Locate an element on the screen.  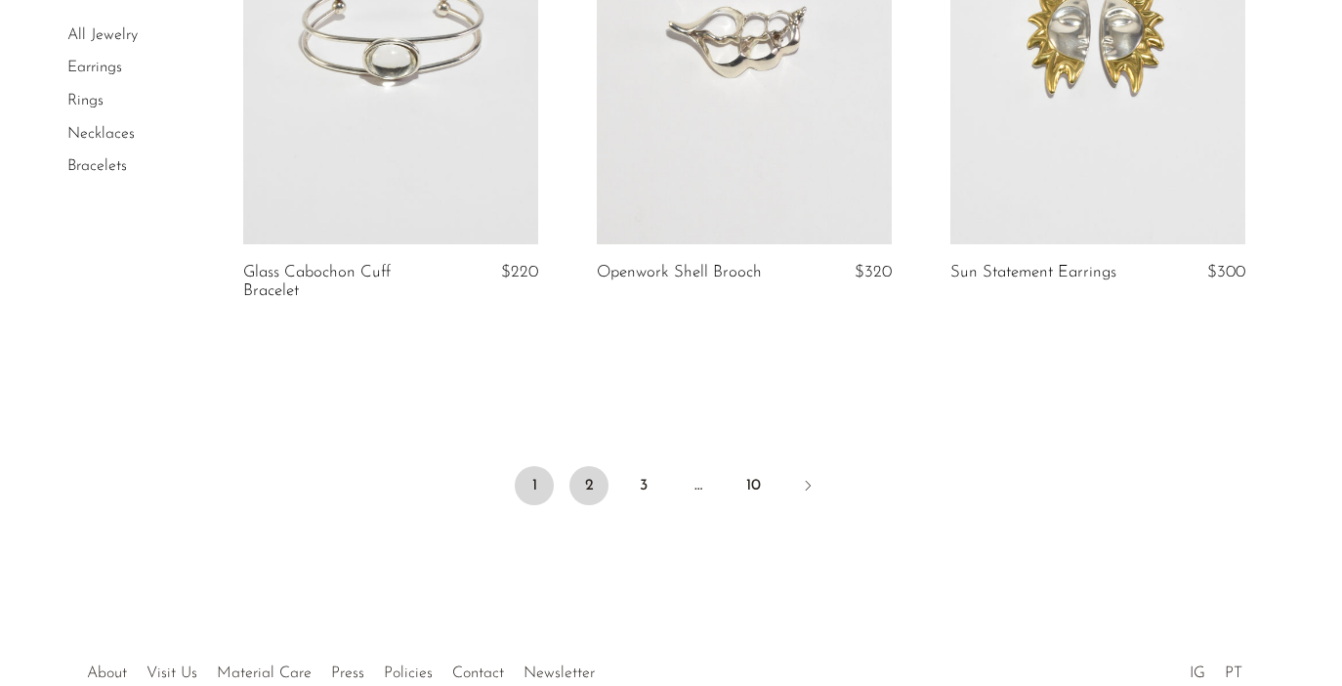
a: Earrings is located at coordinates (95, 68).